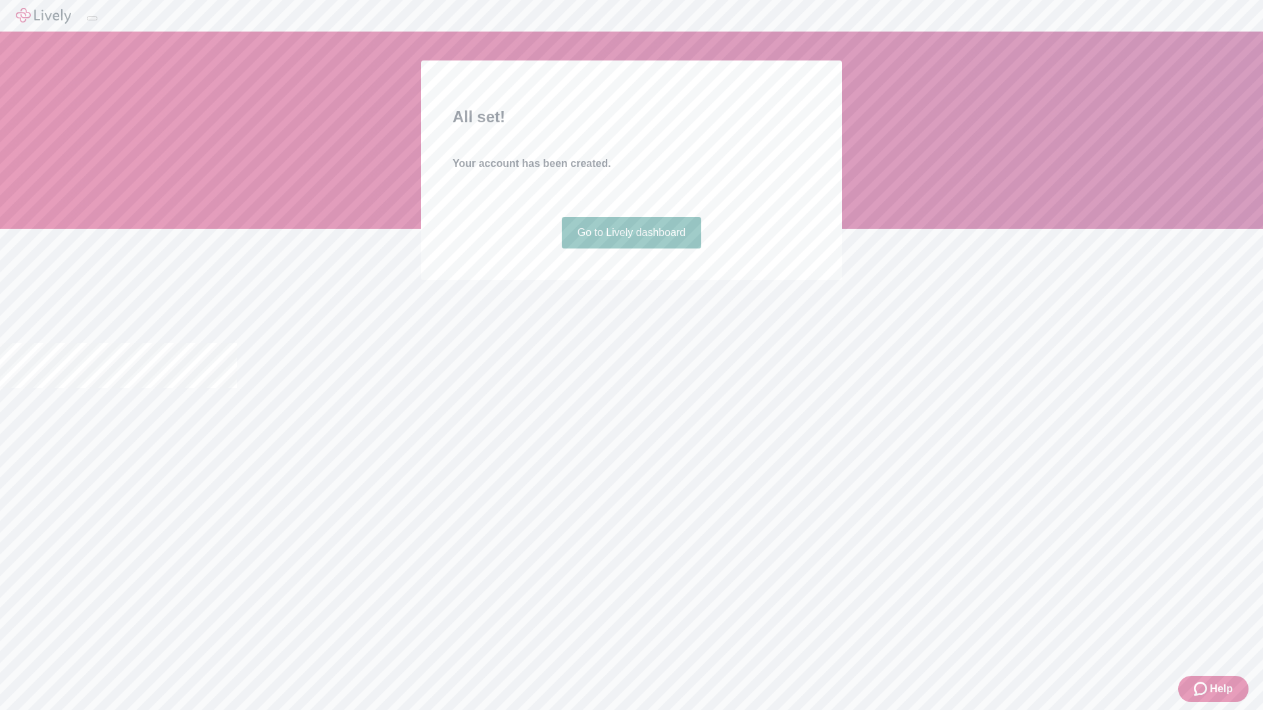 This screenshot has height=710, width=1263. I want to click on img: Lively, so click(43, 16).